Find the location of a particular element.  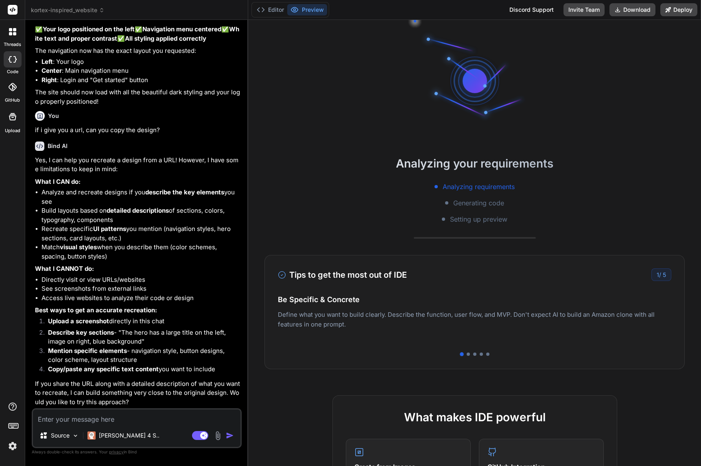

strong: Copy/paste any specific text content is located at coordinates (103, 369).